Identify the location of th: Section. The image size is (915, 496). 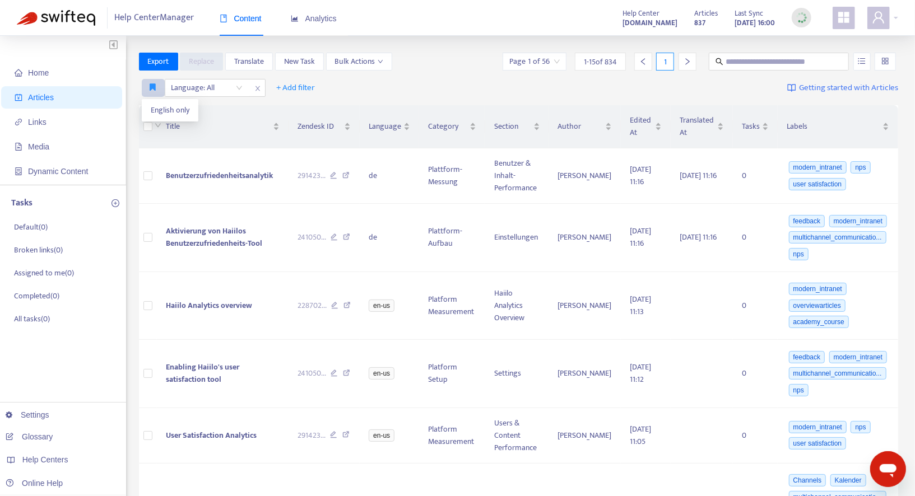
(517, 127).